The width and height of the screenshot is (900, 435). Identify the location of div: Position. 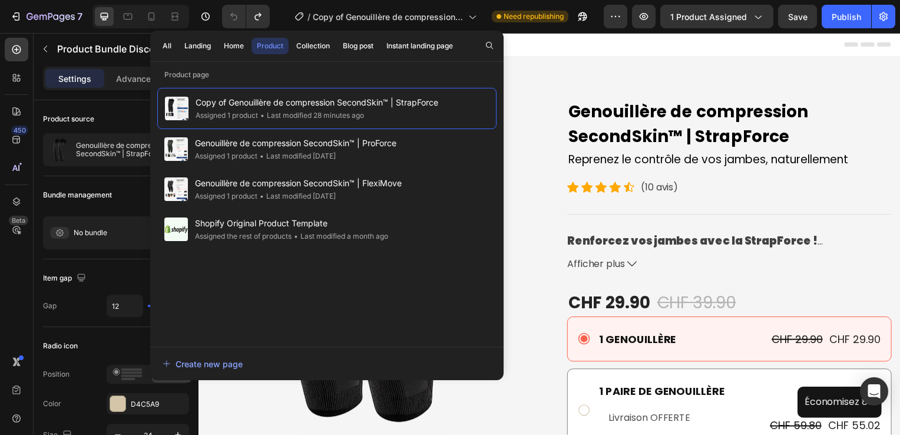
(56, 374).